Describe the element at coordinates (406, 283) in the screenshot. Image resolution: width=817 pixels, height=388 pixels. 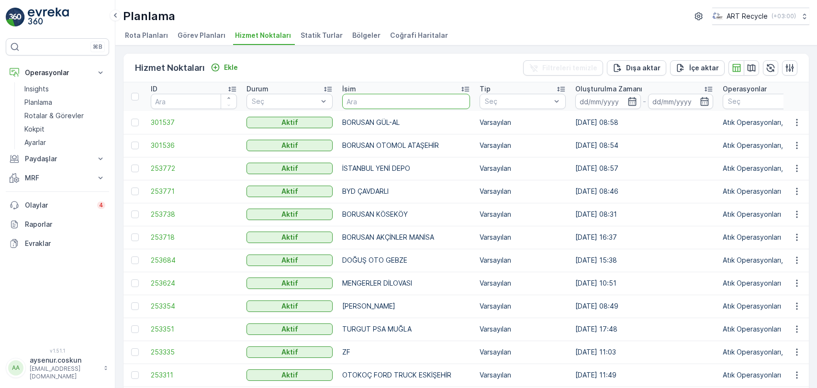
I see `p: MENGERLER DİLOVASI` at that location.